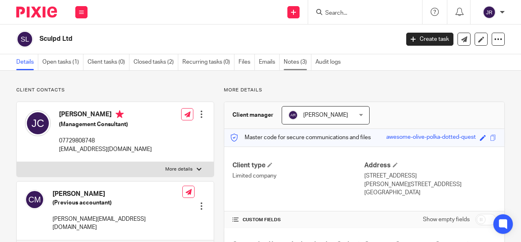  What do you see at coordinates (330, 62) in the screenshot?
I see `a: Audit logs` at bounding box center [330, 62].